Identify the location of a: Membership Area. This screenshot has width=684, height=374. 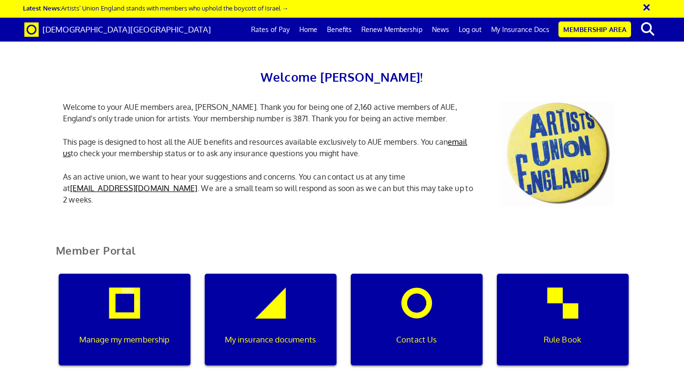
(594, 29).